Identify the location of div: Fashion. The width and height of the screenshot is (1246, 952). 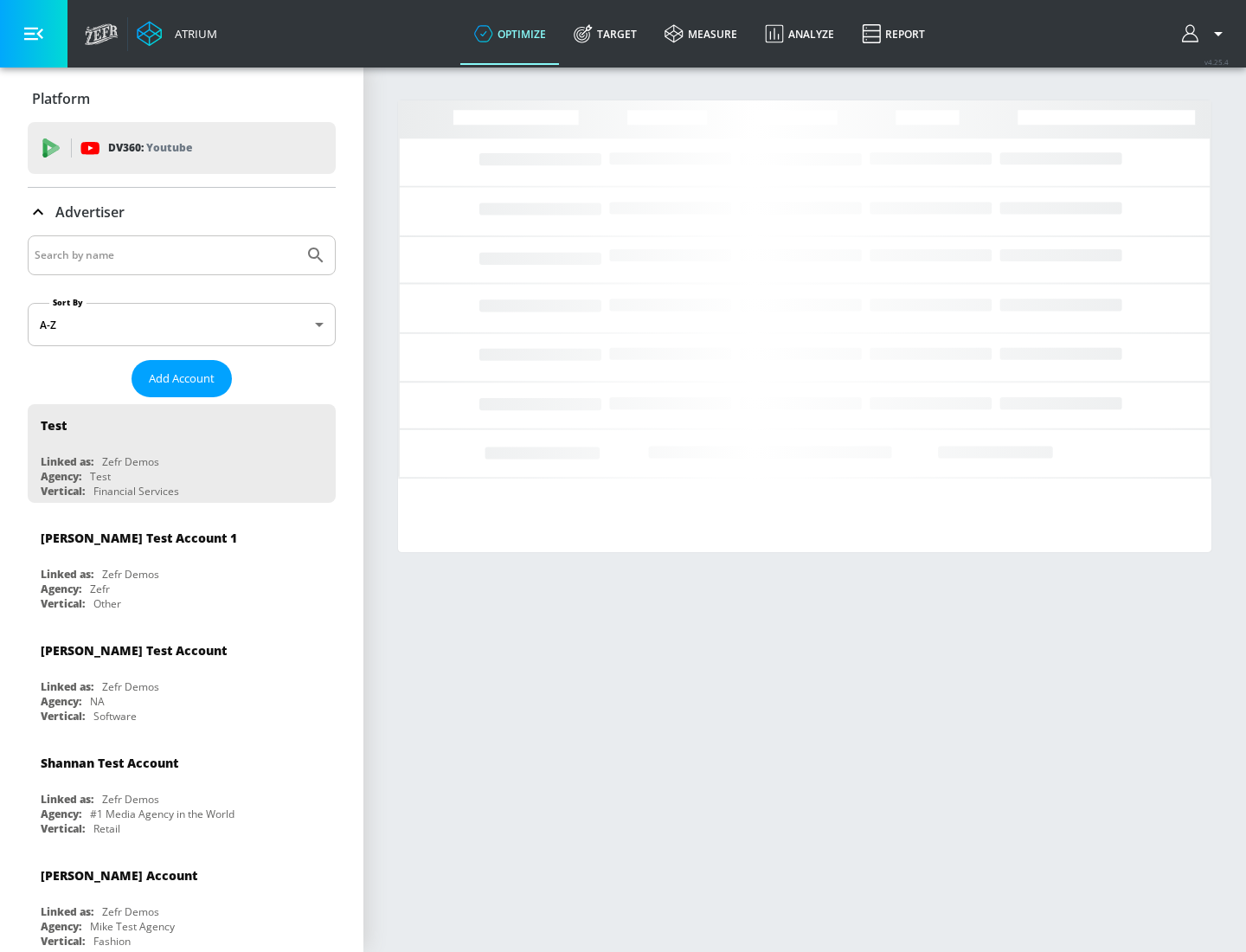
(112, 941).